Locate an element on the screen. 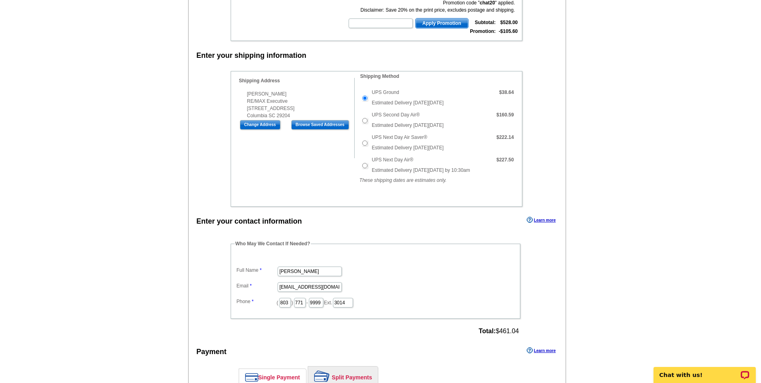  button: Open LiveChat chat widget is located at coordinates (97, 17).